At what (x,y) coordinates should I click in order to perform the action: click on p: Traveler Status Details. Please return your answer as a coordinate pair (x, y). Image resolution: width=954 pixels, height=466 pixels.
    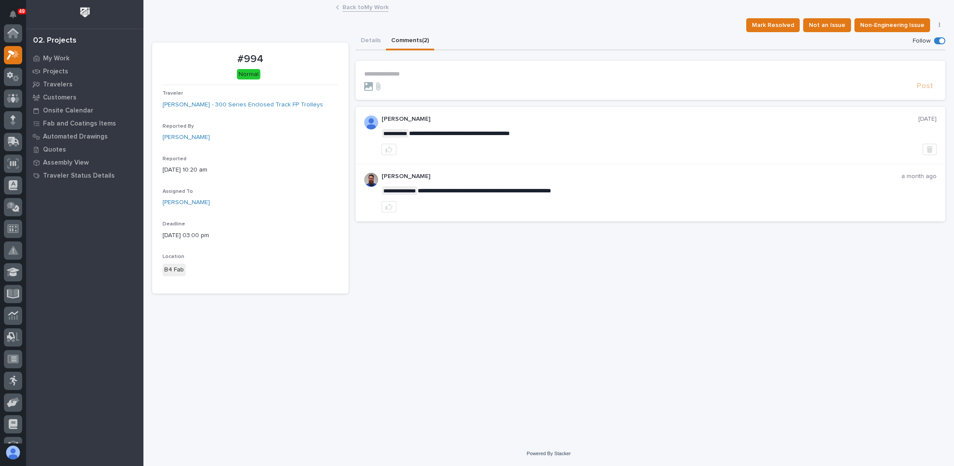
    Looking at the image, I should click on (79, 176).